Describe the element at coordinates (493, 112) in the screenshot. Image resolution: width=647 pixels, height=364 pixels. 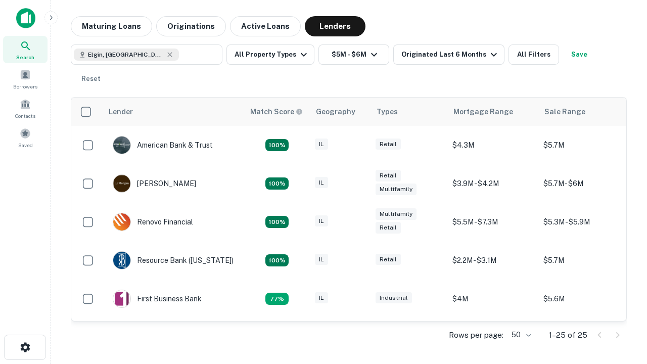
I see `th: Mortgage Range` at that location.